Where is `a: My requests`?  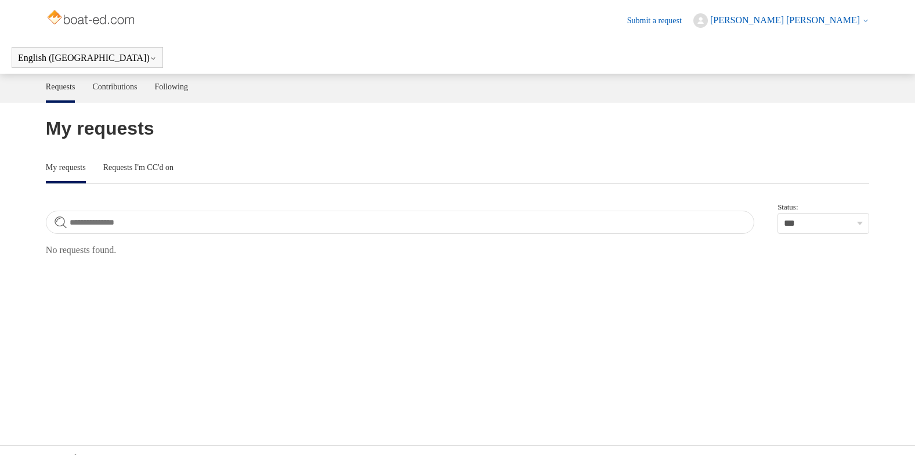 a: My requests is located at coordinates (66, 168).